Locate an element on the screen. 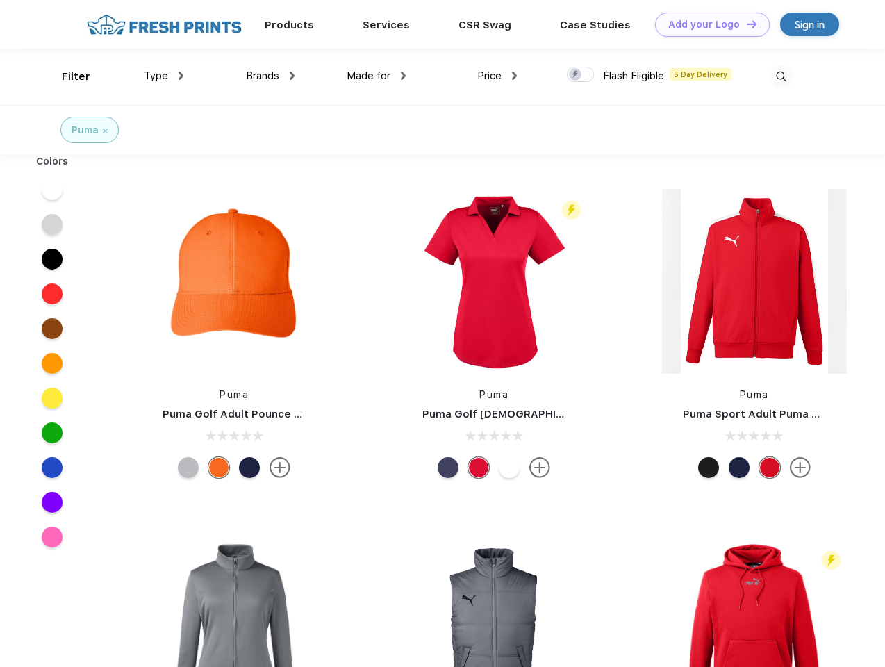 The width and height of the screenshot is (885, 667). a: Sign in is located at coordinates (810, 24).